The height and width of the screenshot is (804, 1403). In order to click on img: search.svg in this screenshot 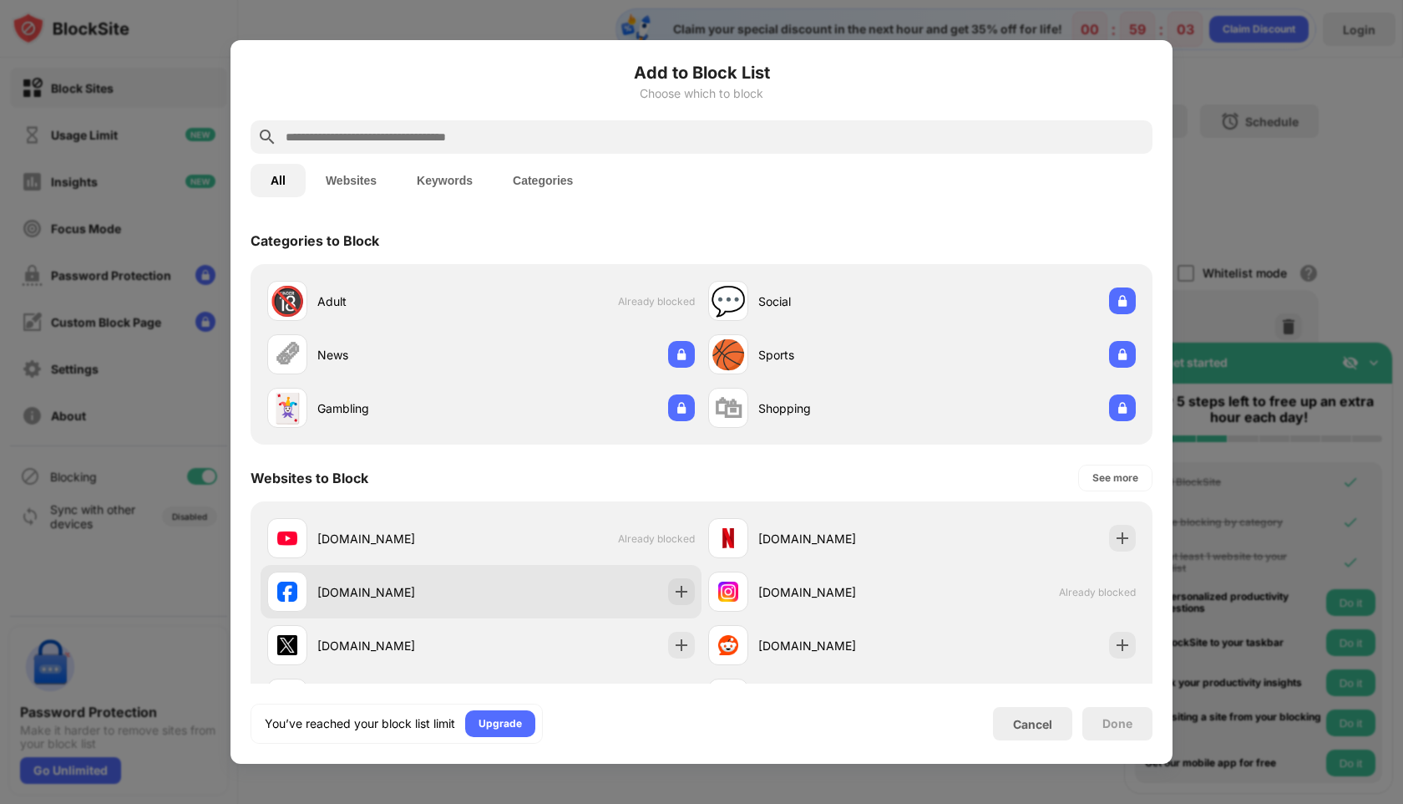, I will do `click(267, 137)`.